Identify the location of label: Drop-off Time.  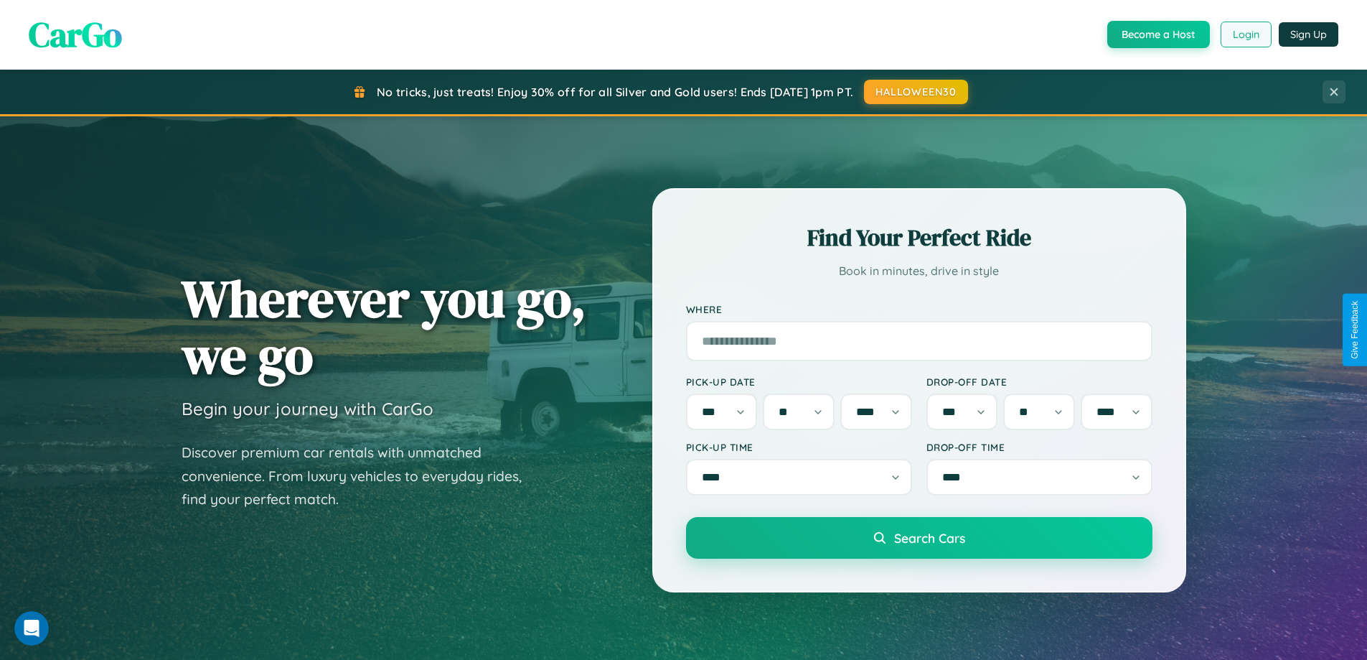
(1039, 446).